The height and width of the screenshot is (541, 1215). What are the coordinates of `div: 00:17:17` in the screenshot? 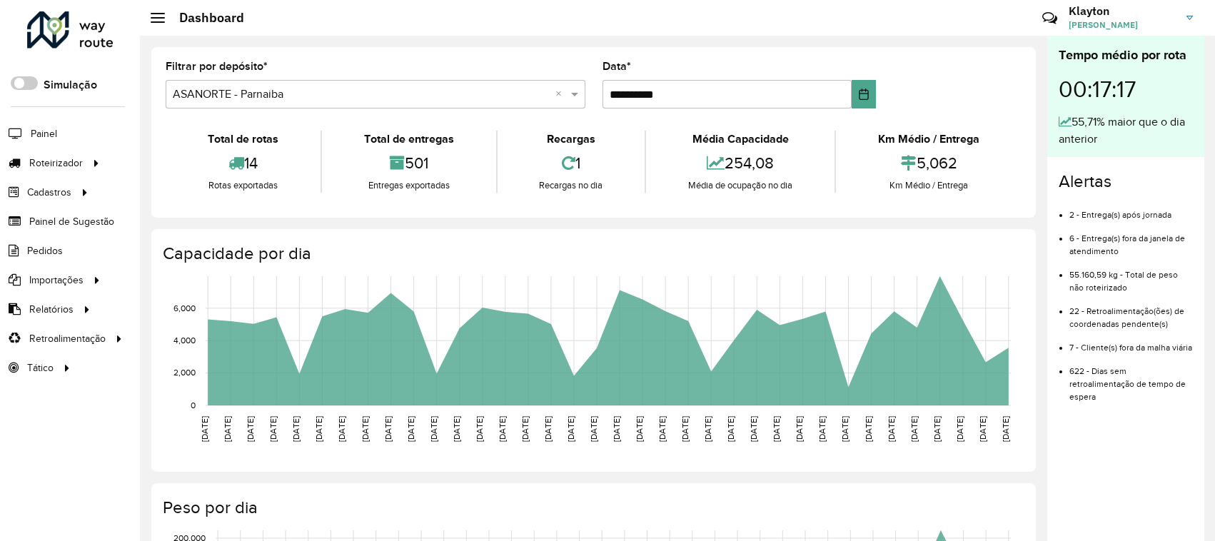 It's located at (1126, 89).